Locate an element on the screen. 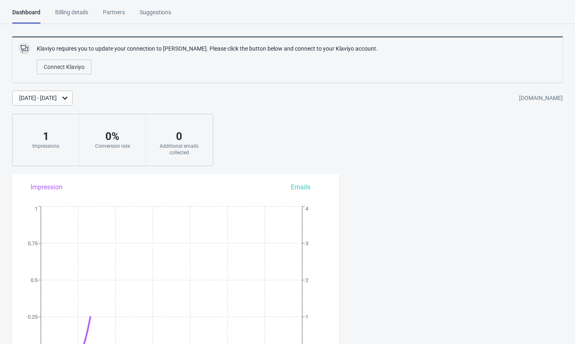  div: Billing details is located at coordinates (71, 15).